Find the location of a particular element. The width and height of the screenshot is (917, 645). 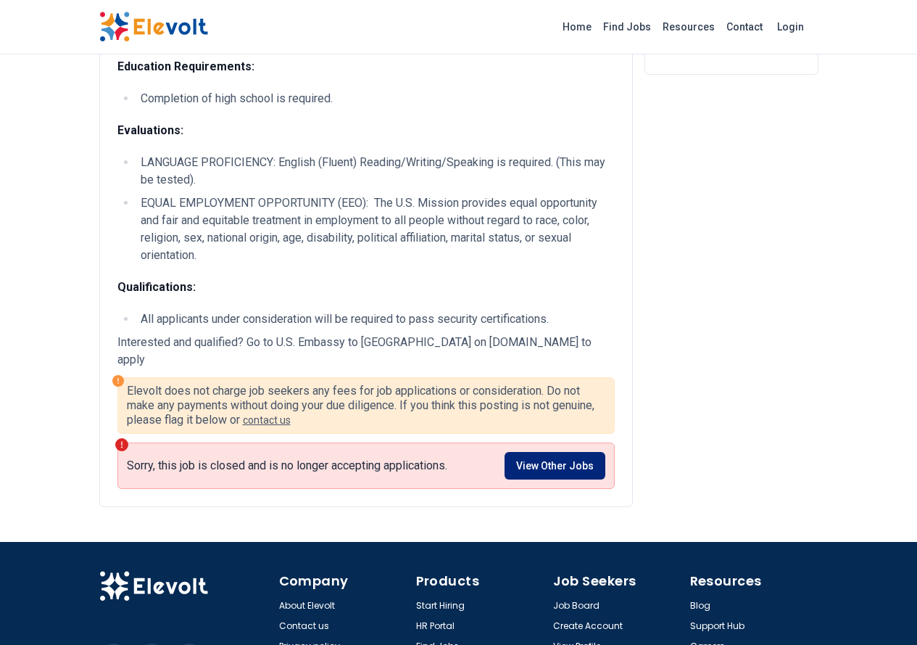

a: Support Hub is located at coordinates (717, 626).